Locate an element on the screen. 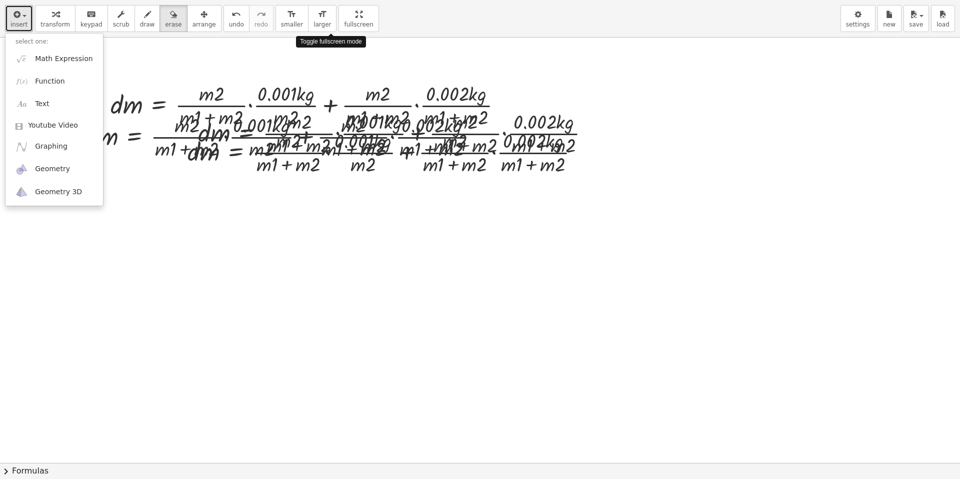  div: Toggle fullscreen mode is located at coordinates (331, 42).